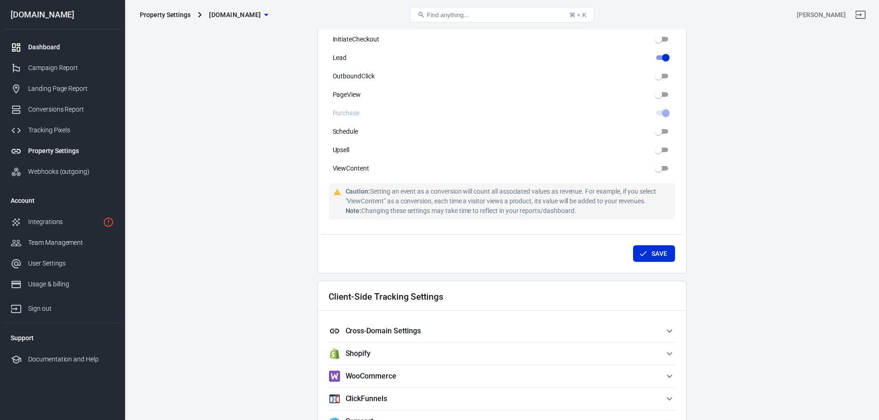  What do you see at coordinates (346, 113) in the screenshot?
I see `span: Purchase` at bounding box center [346, 113].